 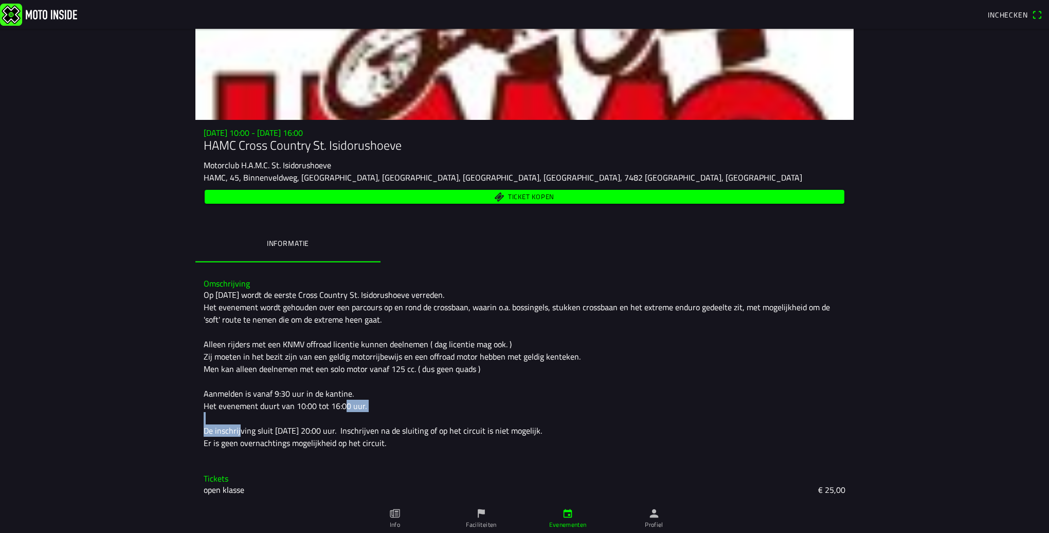 I want to click on ion-icon: flag, so click(x=481, y=513).